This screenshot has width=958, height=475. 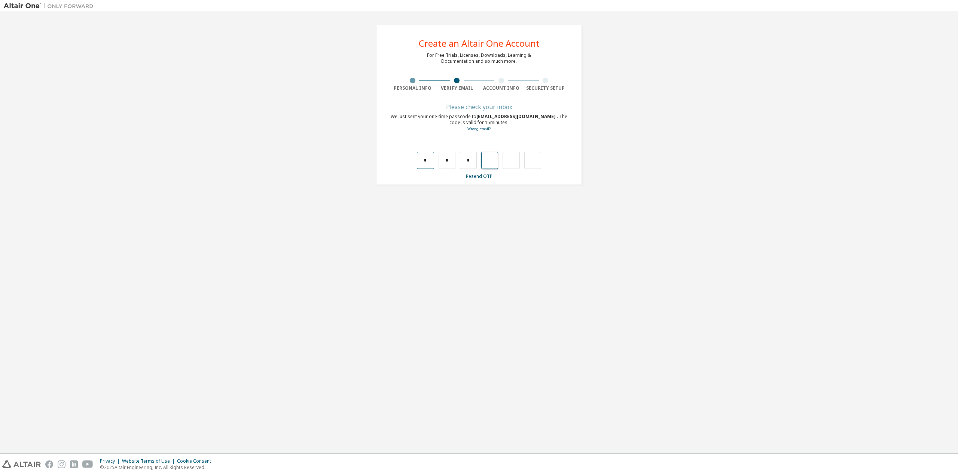 What do you see at coordinates (479, 43) in the screenshot?
I see `div: Create an Altair One Account` at bounding box center [479, 43].